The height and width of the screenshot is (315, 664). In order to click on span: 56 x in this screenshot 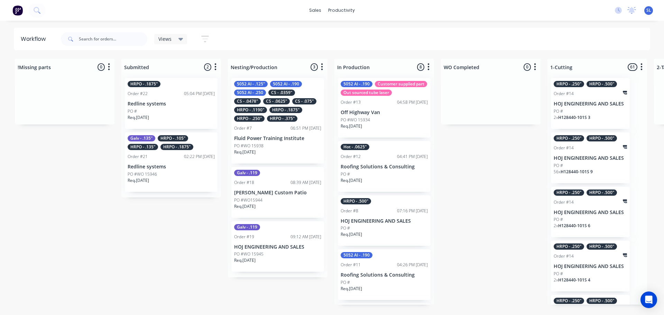, I will do `click(557, 172)`.